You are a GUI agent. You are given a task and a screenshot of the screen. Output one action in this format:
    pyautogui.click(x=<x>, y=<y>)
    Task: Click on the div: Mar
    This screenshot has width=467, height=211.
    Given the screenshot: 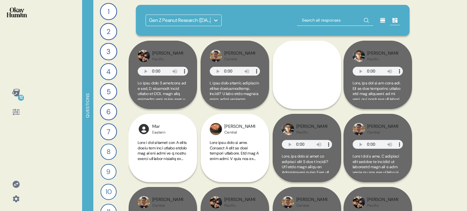 What is the action you would take?
    pyautogui.click(x=159, y=127)
    